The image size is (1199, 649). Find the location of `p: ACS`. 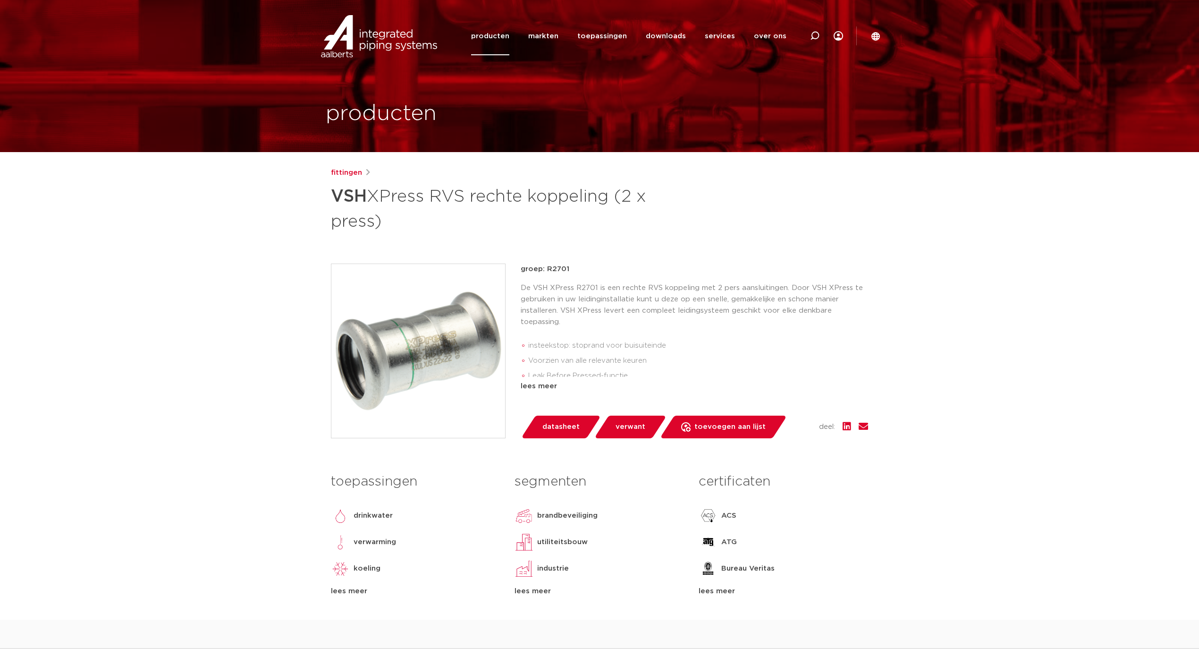

p: ACS is located at coordinates (729, 516).